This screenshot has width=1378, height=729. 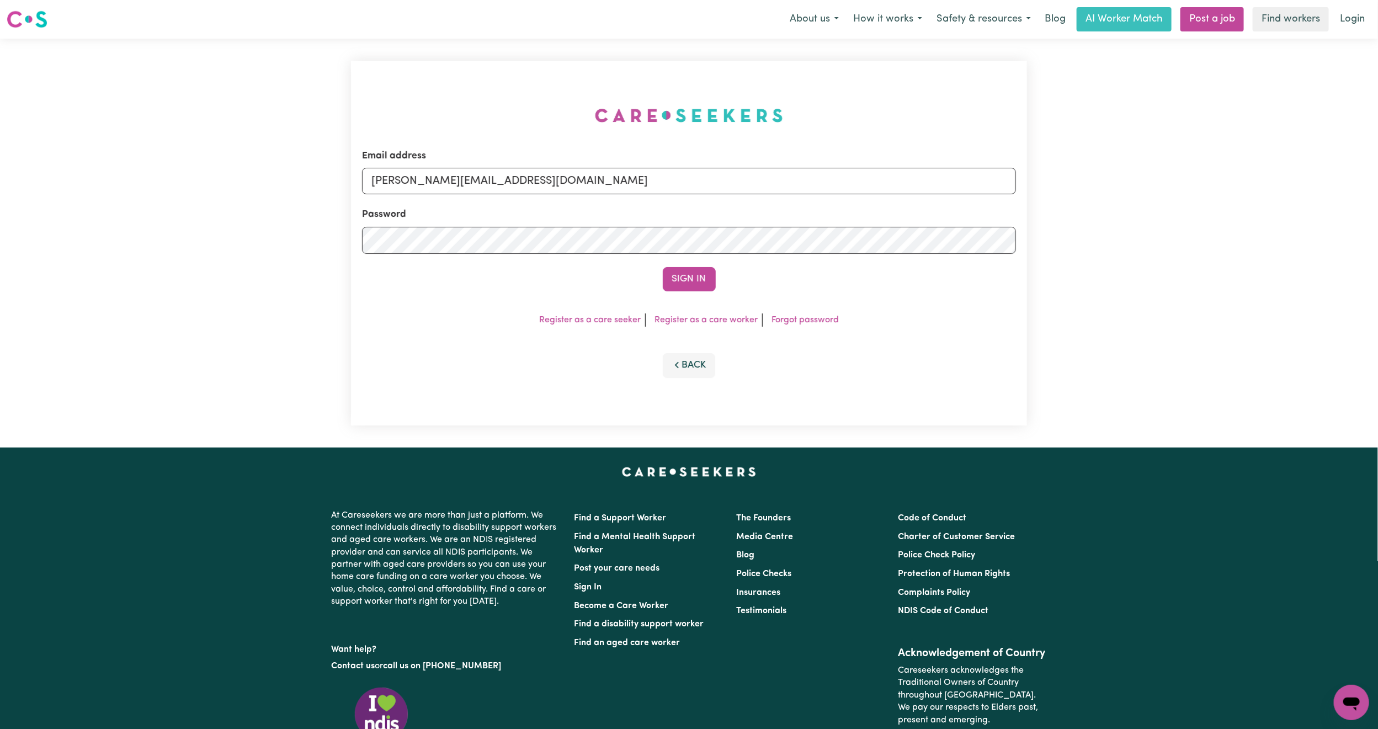 What do you see at coordinates (763, 518) in the screenshot?
I see `a: The Founders` at bounding box center [763, 518].